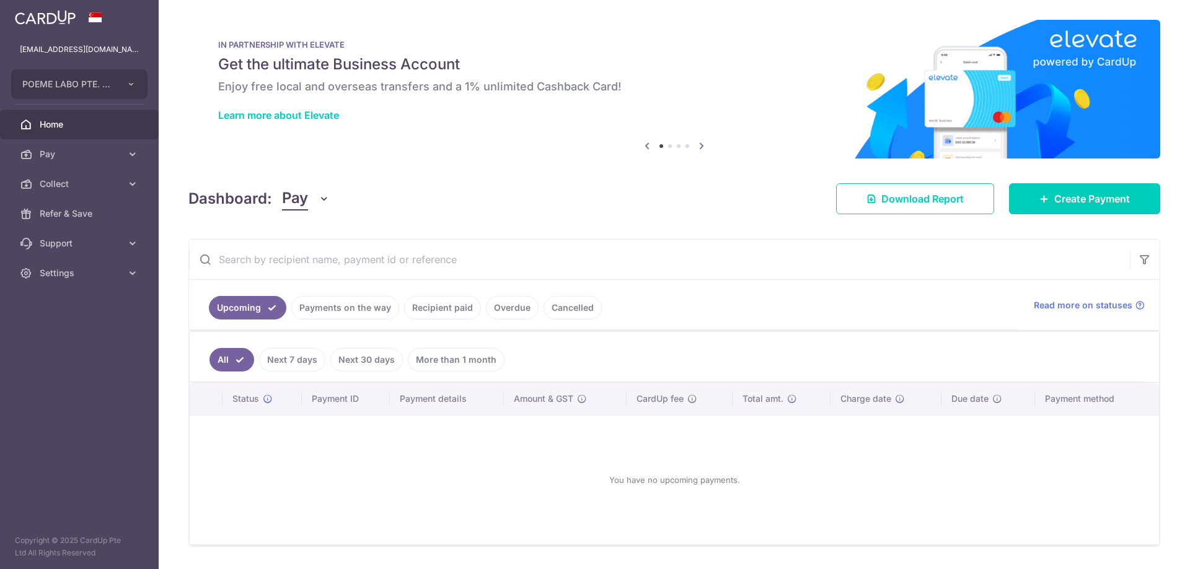  Describe the element at coordinates (674, 64) in the screenshot. I see `h5: Get the ultimate Business Account` at that location.